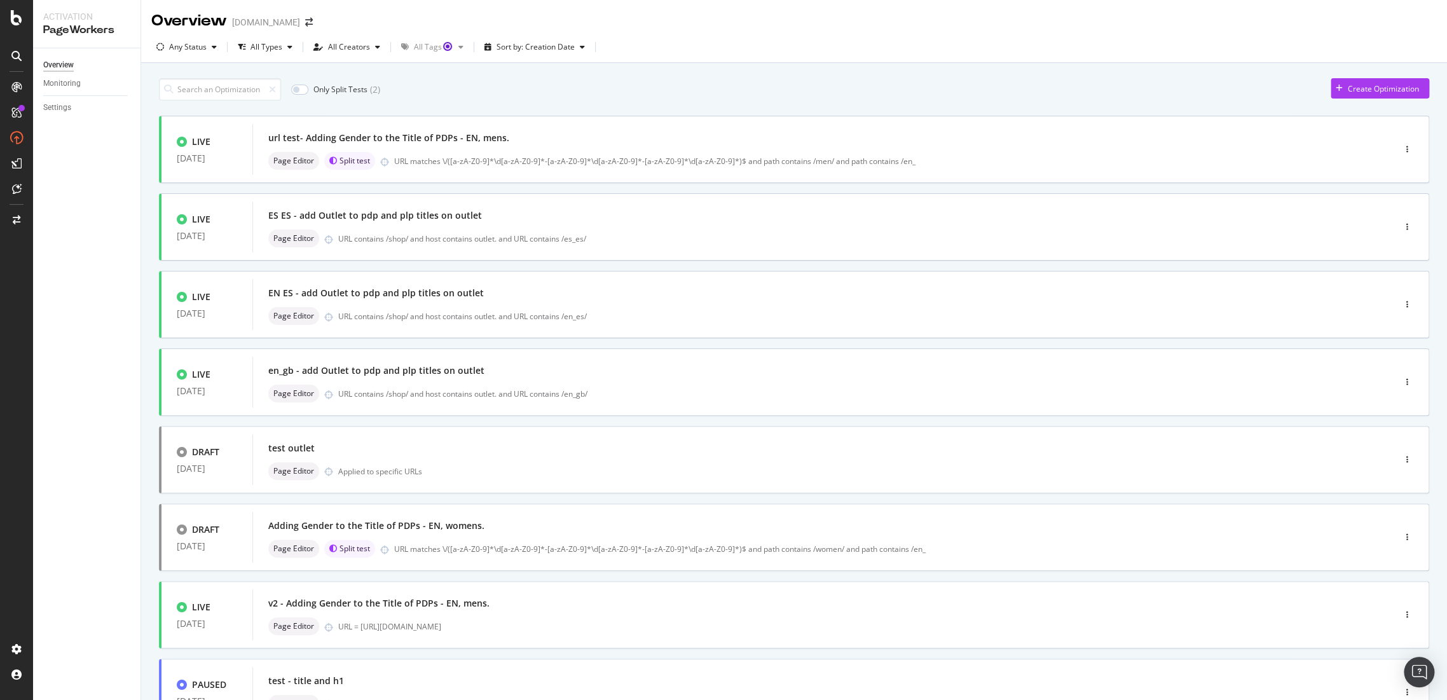  What do you see at coordinates (309, 22) in the screenshot?
I see `div: arrow-right-arrow-left` at bounding box center [309, 22].